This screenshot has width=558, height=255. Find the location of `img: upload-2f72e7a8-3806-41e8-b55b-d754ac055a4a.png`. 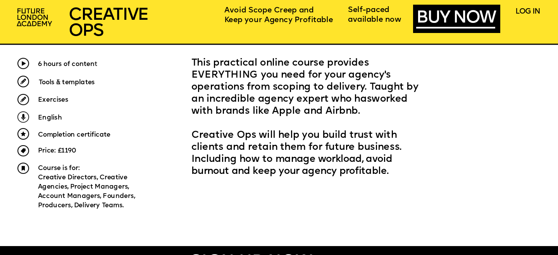

img: upload-2f72e7a8-3806-41e8-b55b-d754ac055a4a.png is located at coordinates (35, 18).